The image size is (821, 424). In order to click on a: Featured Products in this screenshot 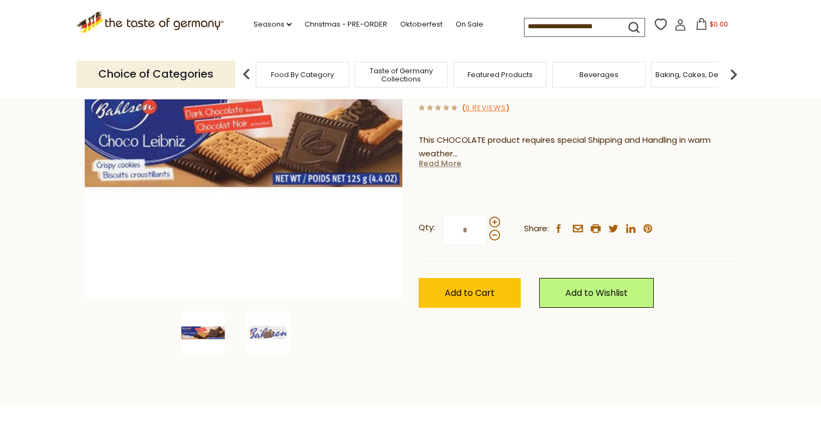, I will do `click(500, 74)`.